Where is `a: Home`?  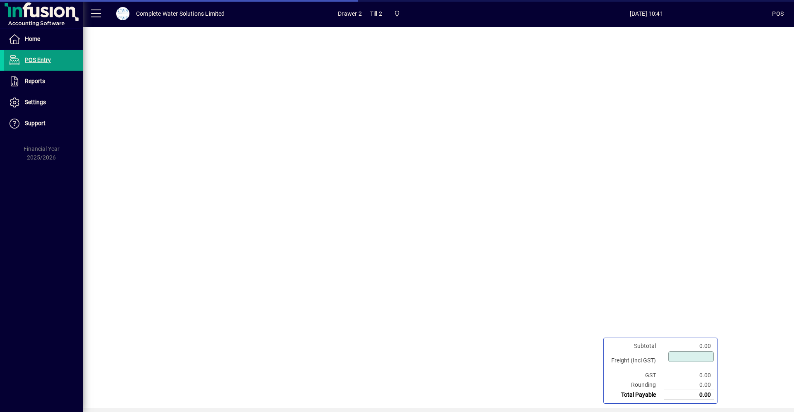
a: Home is located at coordinates (43, 39).